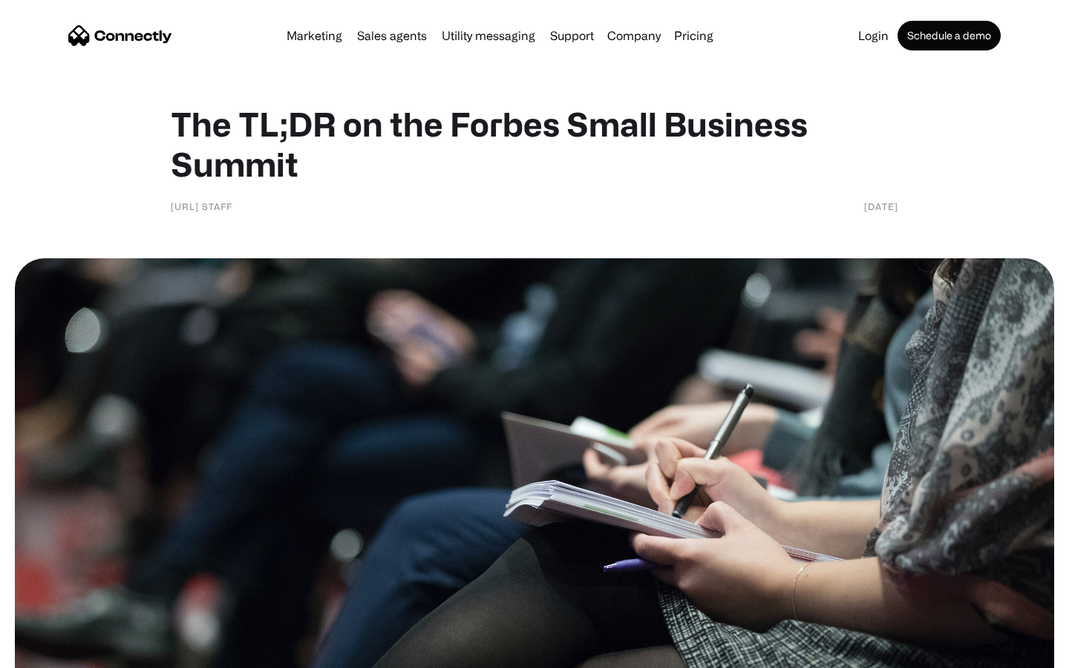 This screenshot has width=1069, height=668. What do you see at coordinates (948, 36) in the screenshot?
I see `a: Schedule a demo` at bounding box center [948, 36].